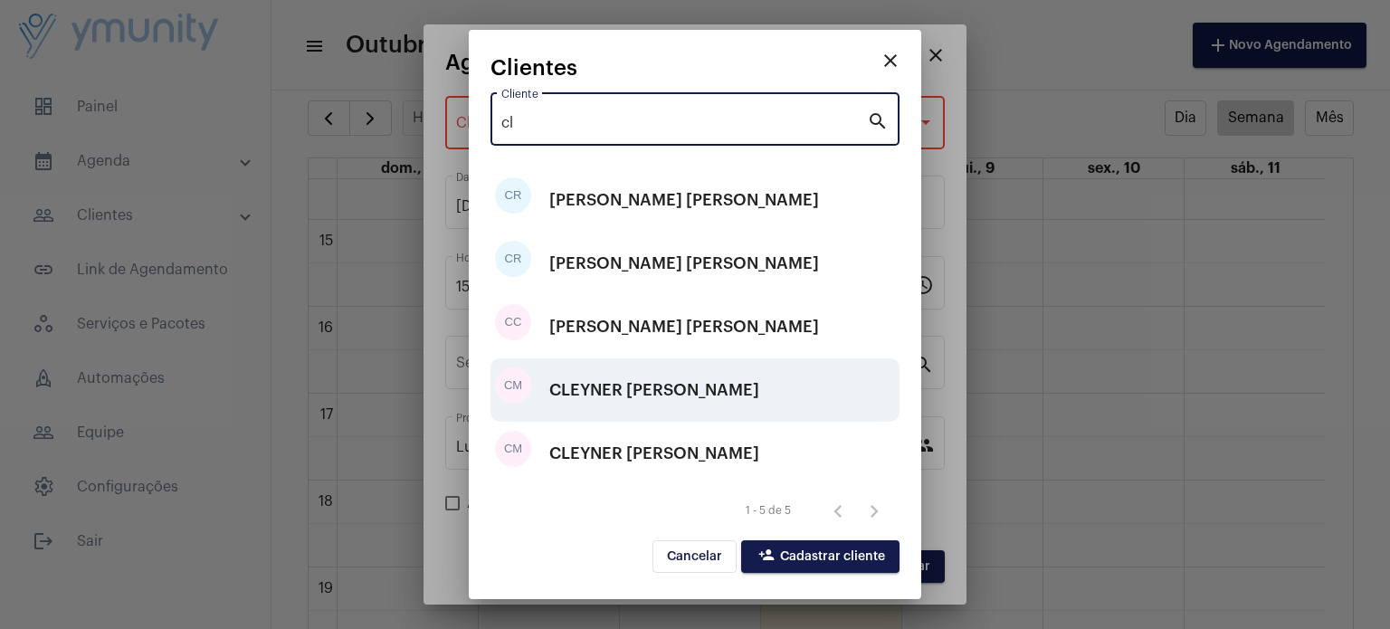  Describe the element at coordinates (694, 557) in the screenshot. I see `button: Cancelar` at that location.